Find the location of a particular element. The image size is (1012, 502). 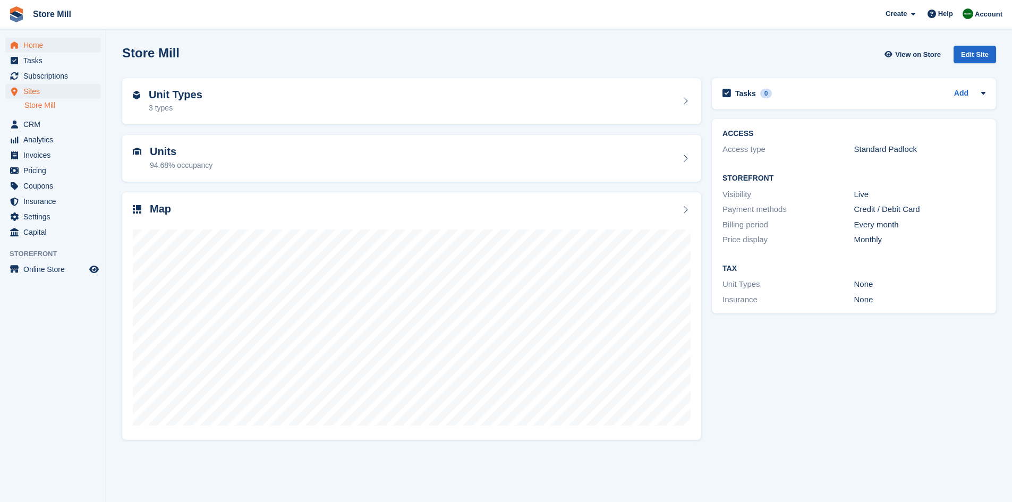

div: Standard Padlock is located at coordinates (920, 149).